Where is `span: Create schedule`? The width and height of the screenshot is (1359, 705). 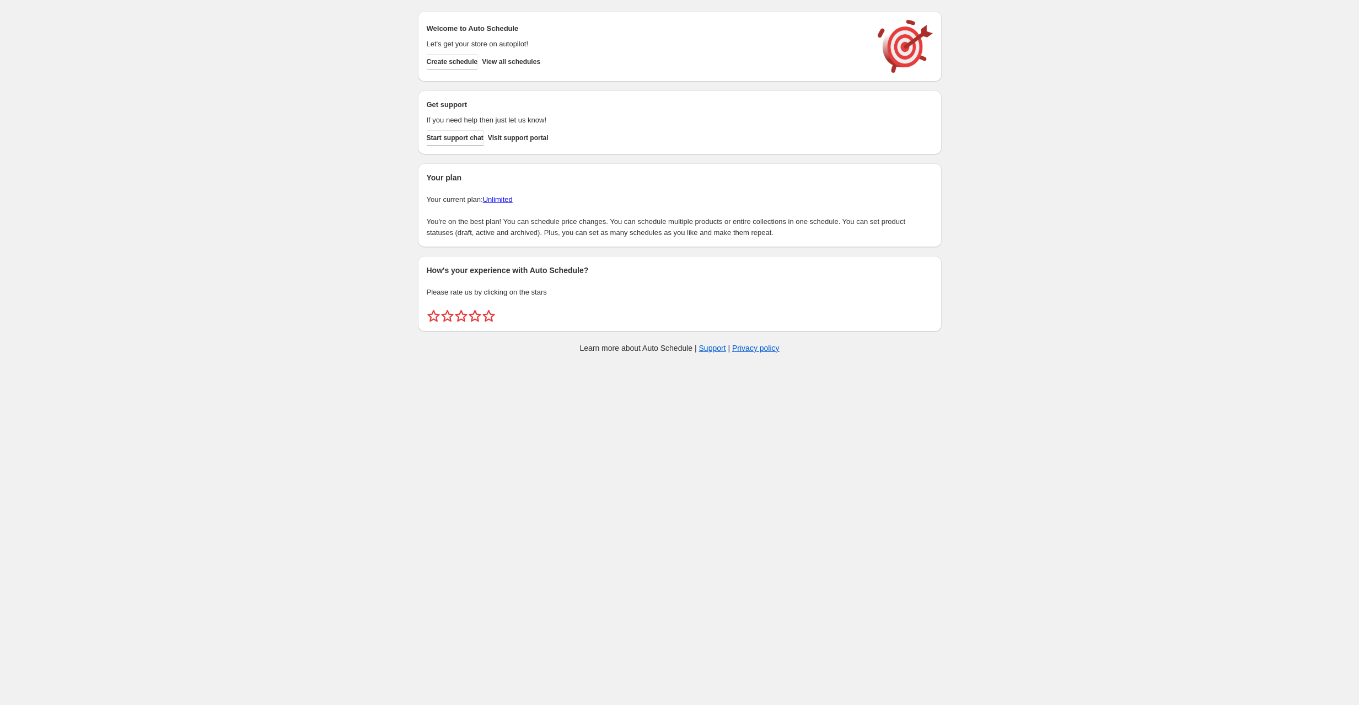
span: Create schedule is located at coordinates (452, 62).